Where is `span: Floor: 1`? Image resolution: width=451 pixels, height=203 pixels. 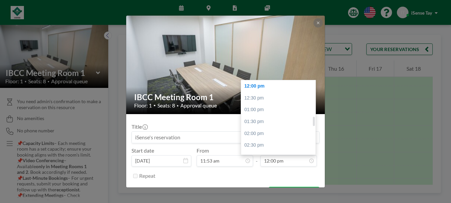
span: Floor: 1 is located at coordinates (143, 106).